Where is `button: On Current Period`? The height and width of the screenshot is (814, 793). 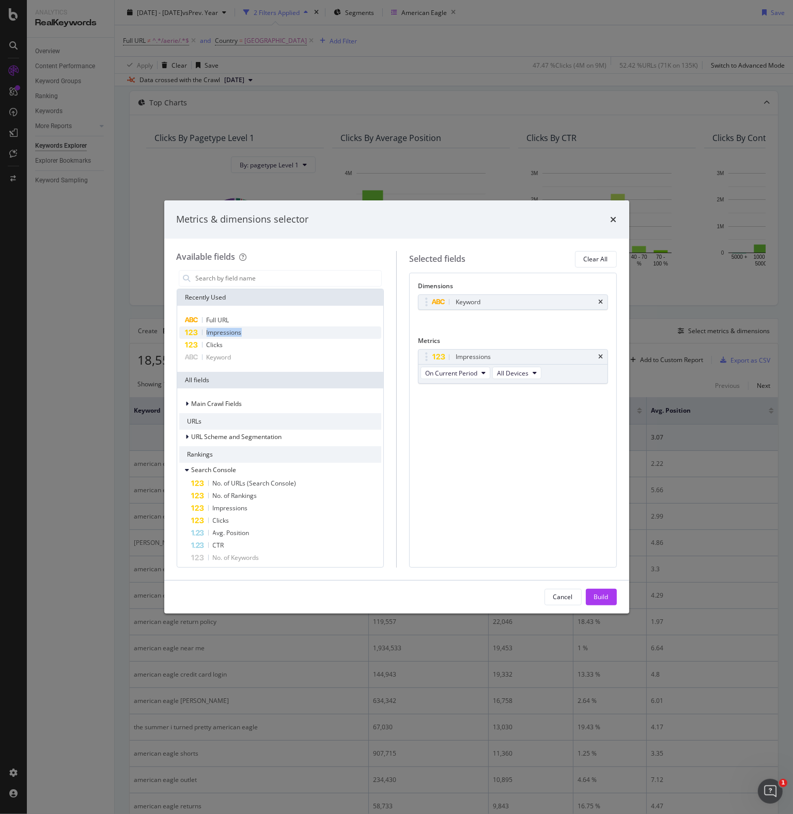 button: On Current Period is located at coordinates (455, 373).